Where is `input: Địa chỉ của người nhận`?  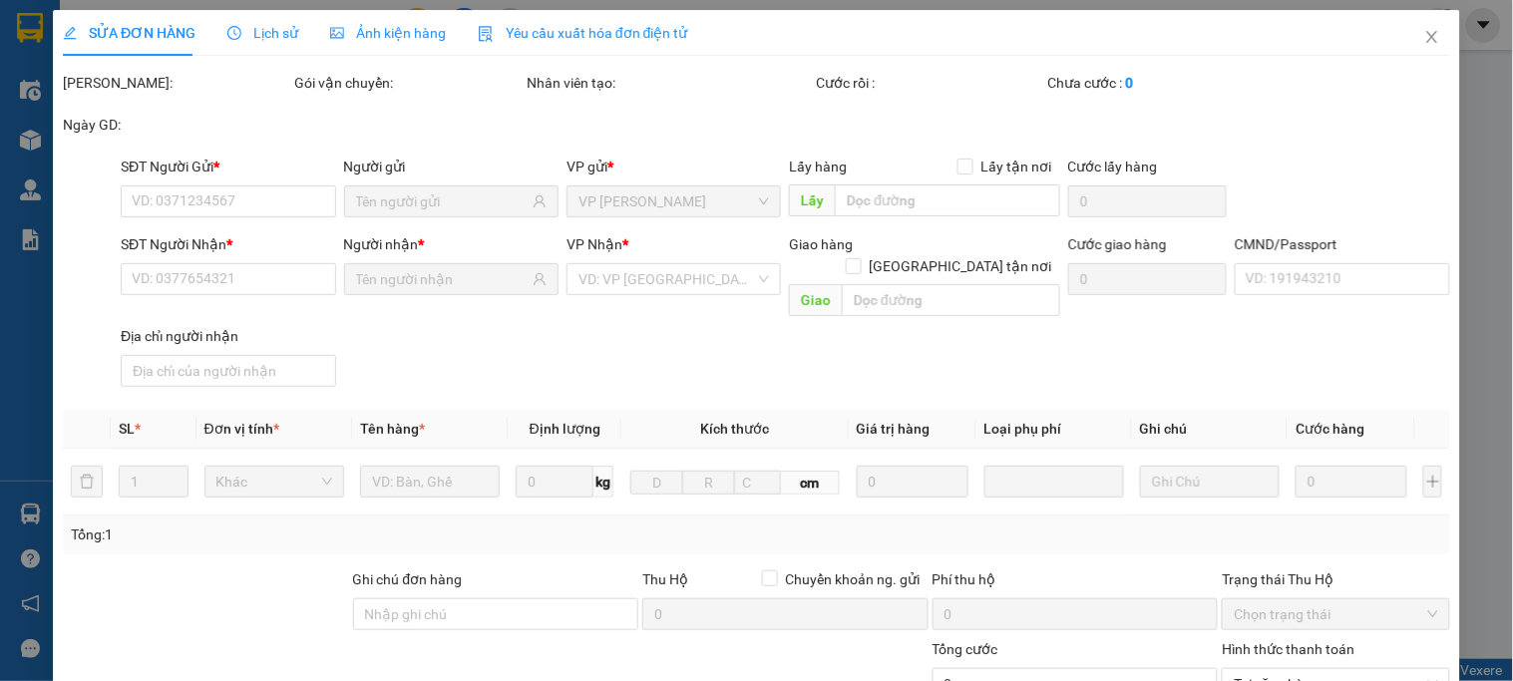
input: Địa chỉ của người nhận is located at coordinates (227, 371).